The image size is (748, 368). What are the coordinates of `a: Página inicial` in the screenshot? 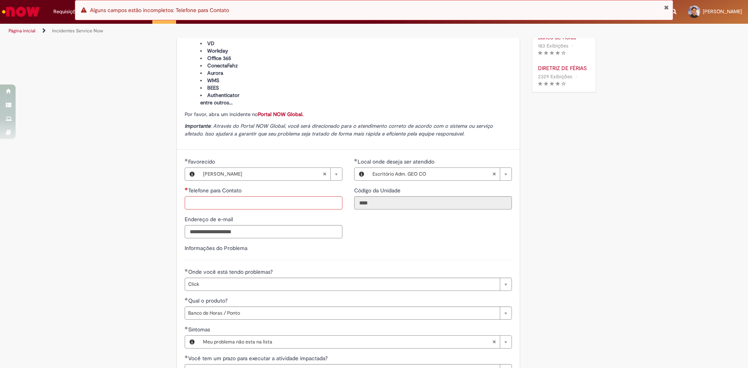 It's located at (22, 31).